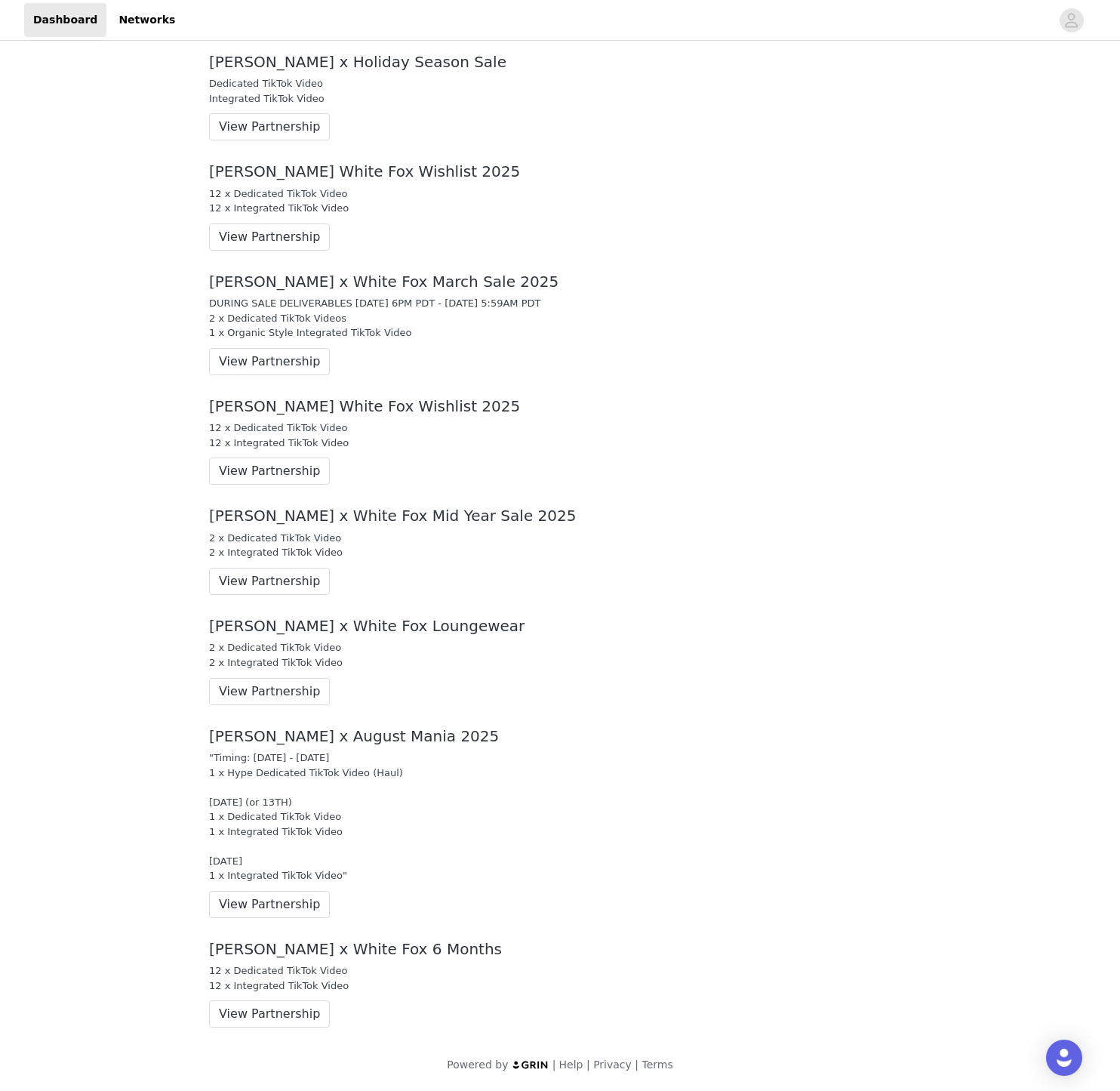 This screenshot has width=1120, height=1091. What do you see at coordinates (656, 1065) in the screenshot?
I see `a: Terms` at bounding box center [656, 1065].